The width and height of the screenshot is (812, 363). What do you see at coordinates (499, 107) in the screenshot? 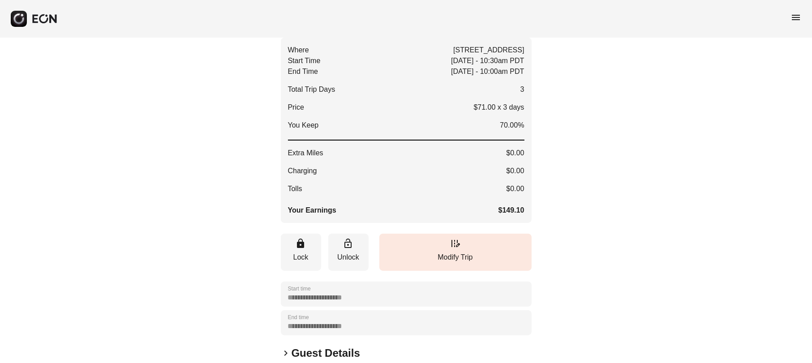
I see `p: $71.00 x 3 days` at bounding box center [499, 107].